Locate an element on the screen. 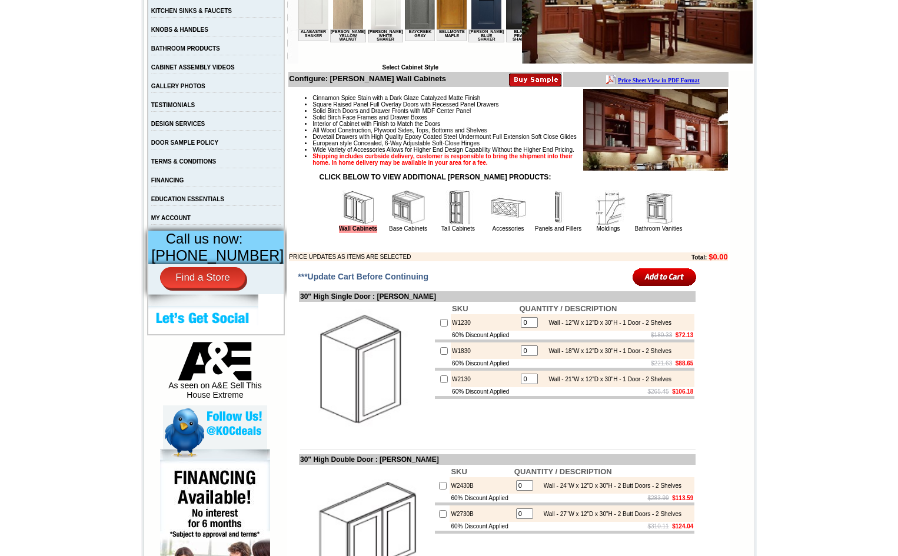 The image size is (898, 556). img: Base Cabinets is located at coordinates (408, 208).